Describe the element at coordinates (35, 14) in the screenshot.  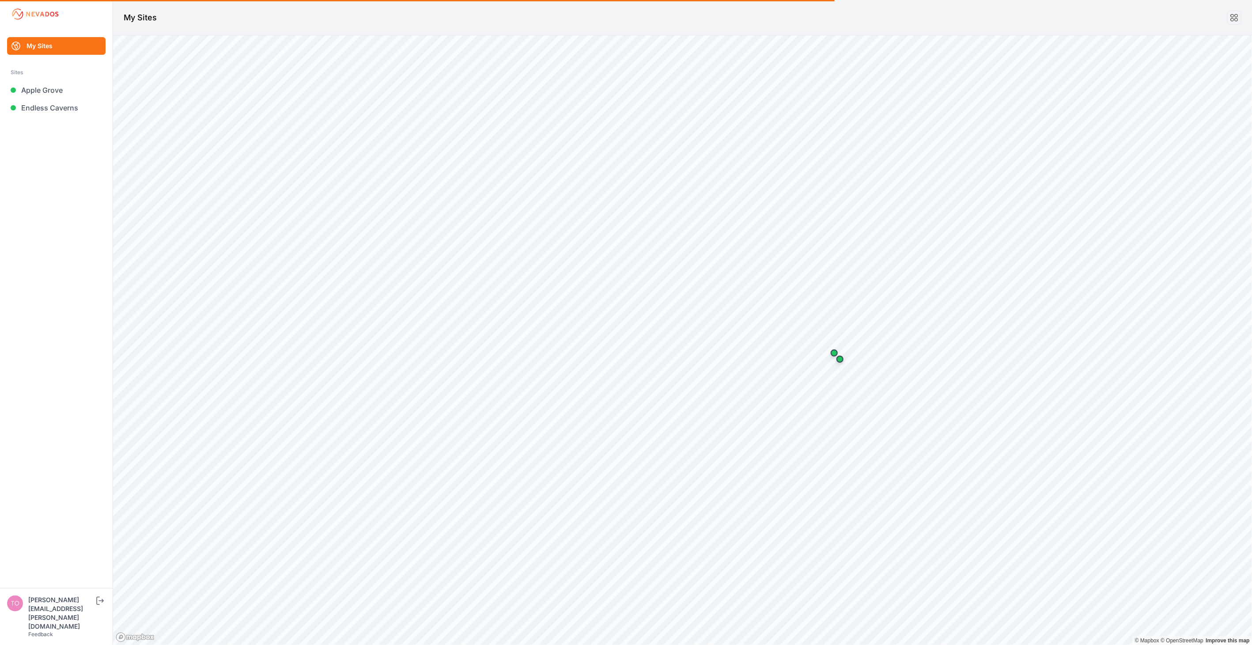
I see `img: Nevados` at that location.